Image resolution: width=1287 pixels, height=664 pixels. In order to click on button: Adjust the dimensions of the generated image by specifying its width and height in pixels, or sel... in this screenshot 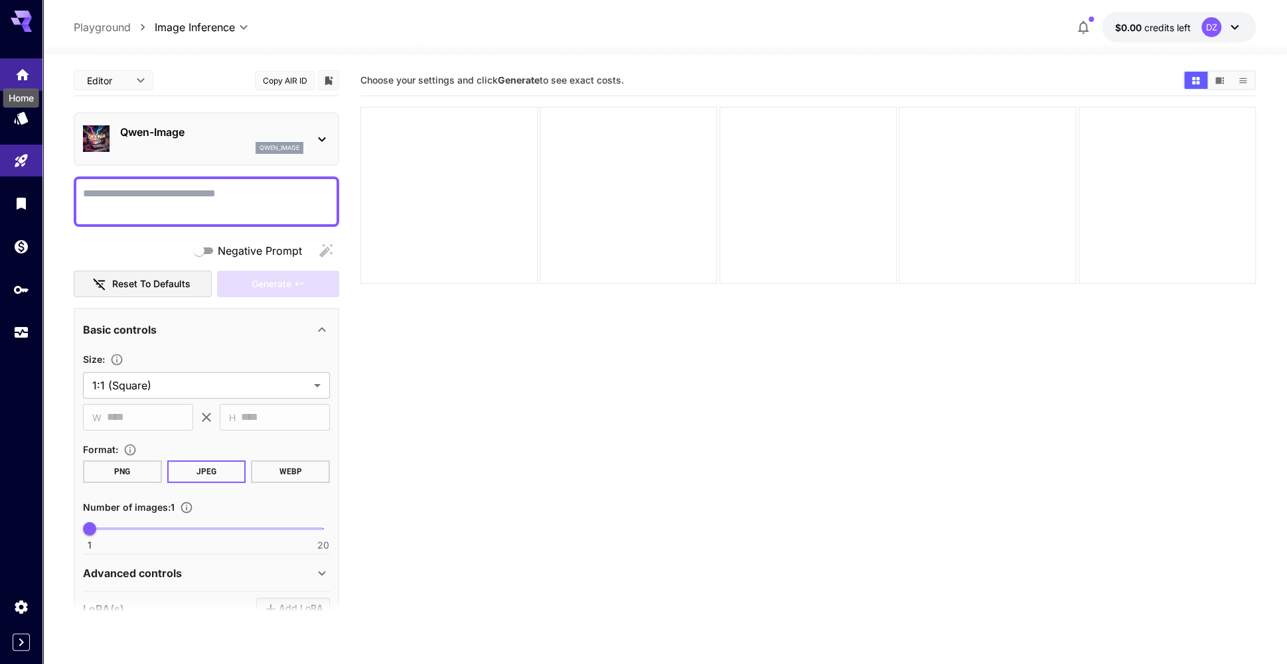, I will do `click(117, 360)`.